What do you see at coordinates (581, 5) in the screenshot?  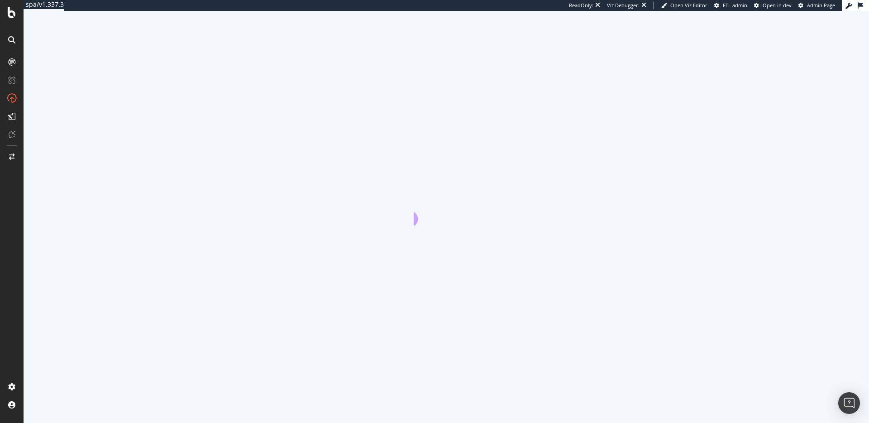 I see `div: ReadOnly:` at bounding box center [581, 5].